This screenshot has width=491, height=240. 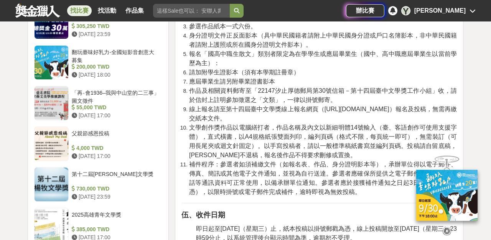 I want to click on a: 找比賽, so click(x=79, y=11).